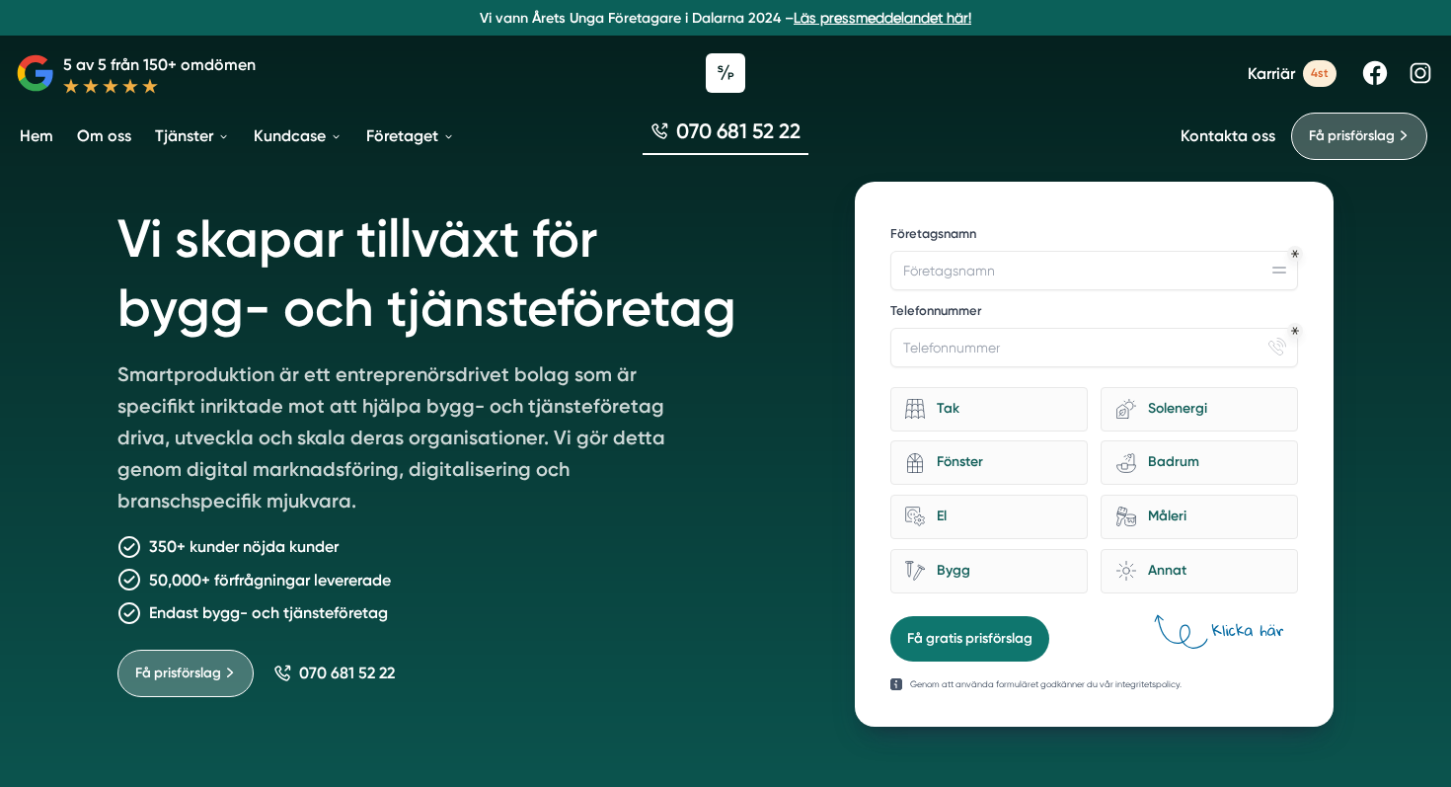 Image resolution: width=1451 pixels, height=787 pixels. What do you see at coordinates (462, 270) in the screenshot?
I see `h1: Vi skapar tillväxt för bygg- och tjänsteföretag` at bounding box center [462, 270].